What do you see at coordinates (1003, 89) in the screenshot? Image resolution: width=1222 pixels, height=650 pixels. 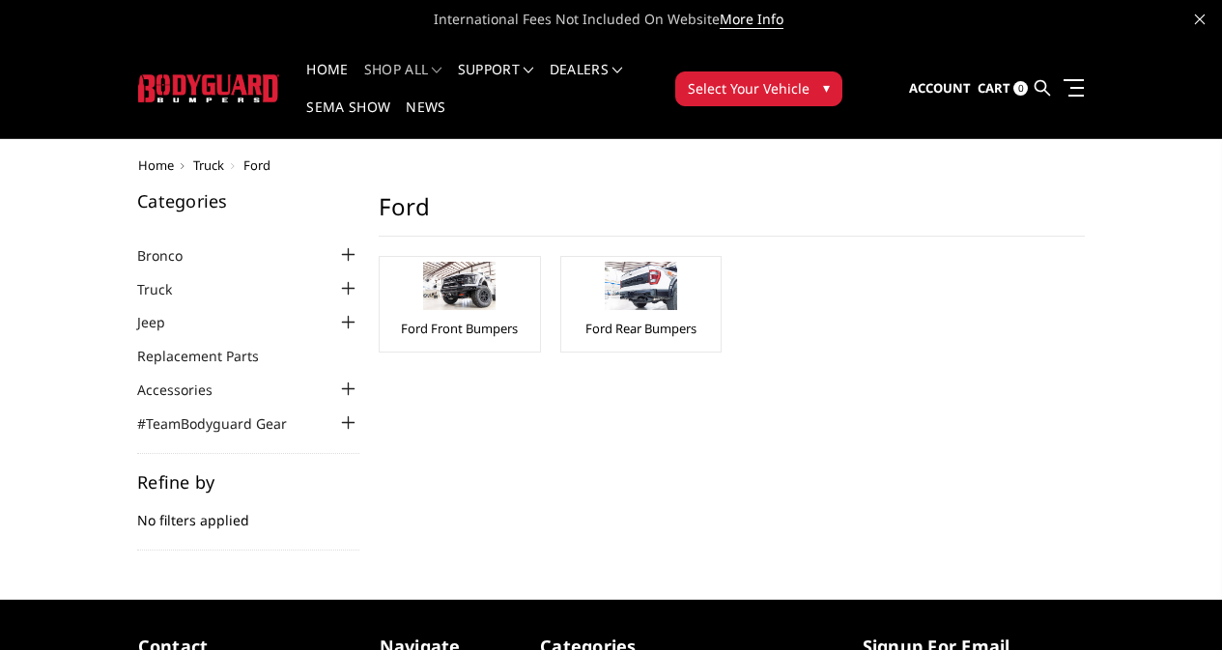 I see `a: Cart 0` at bounding box center [1003, 89].